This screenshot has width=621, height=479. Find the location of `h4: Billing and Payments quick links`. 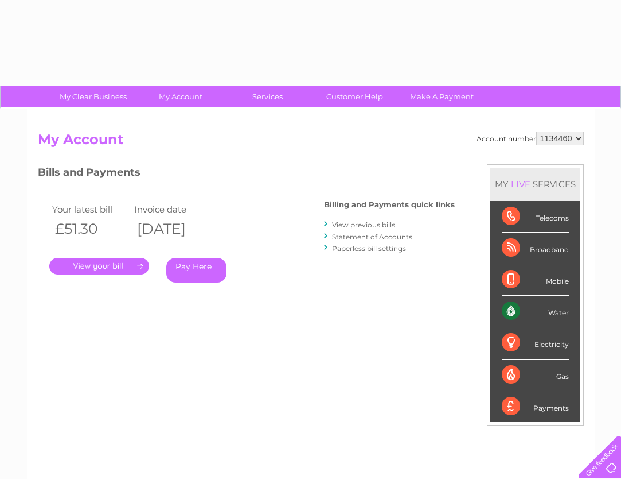

h4: Billing and Payments quick links is located at coordinates (390, 204).